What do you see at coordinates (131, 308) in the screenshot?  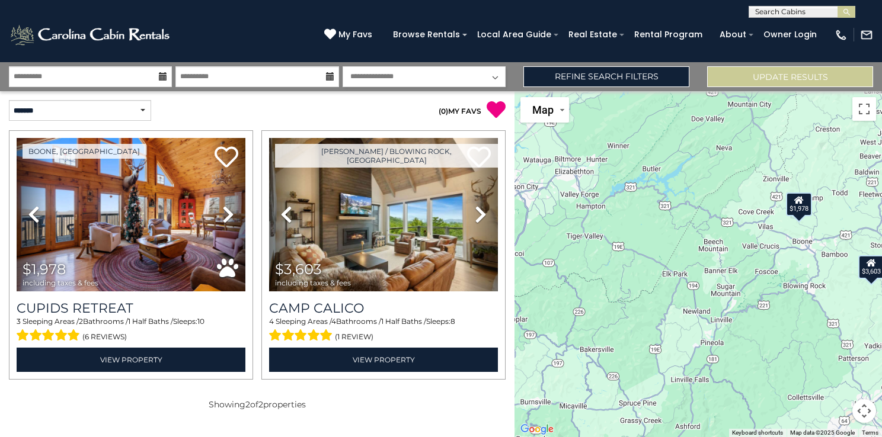 I see `a: Cupids Retreat` at bounding box center [131, 308].